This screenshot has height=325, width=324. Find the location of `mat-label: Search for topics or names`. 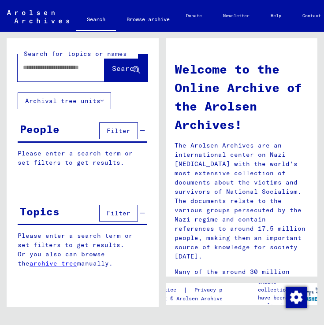

mat-label: Search for topics or names is located at coordinates (75, 54).